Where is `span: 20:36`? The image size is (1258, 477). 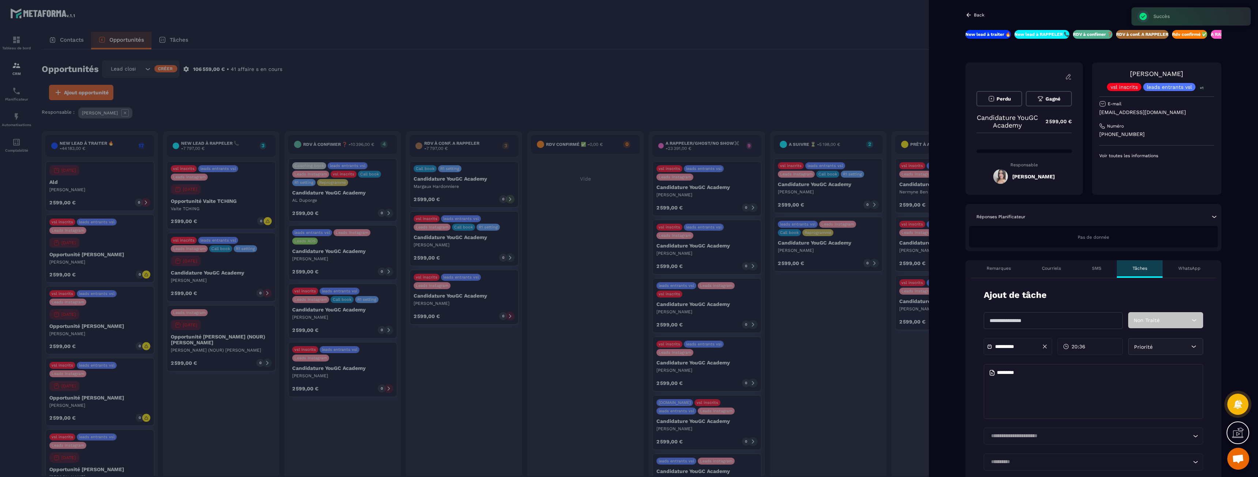
span: 20:36 is located at coordinates (1078, 347).